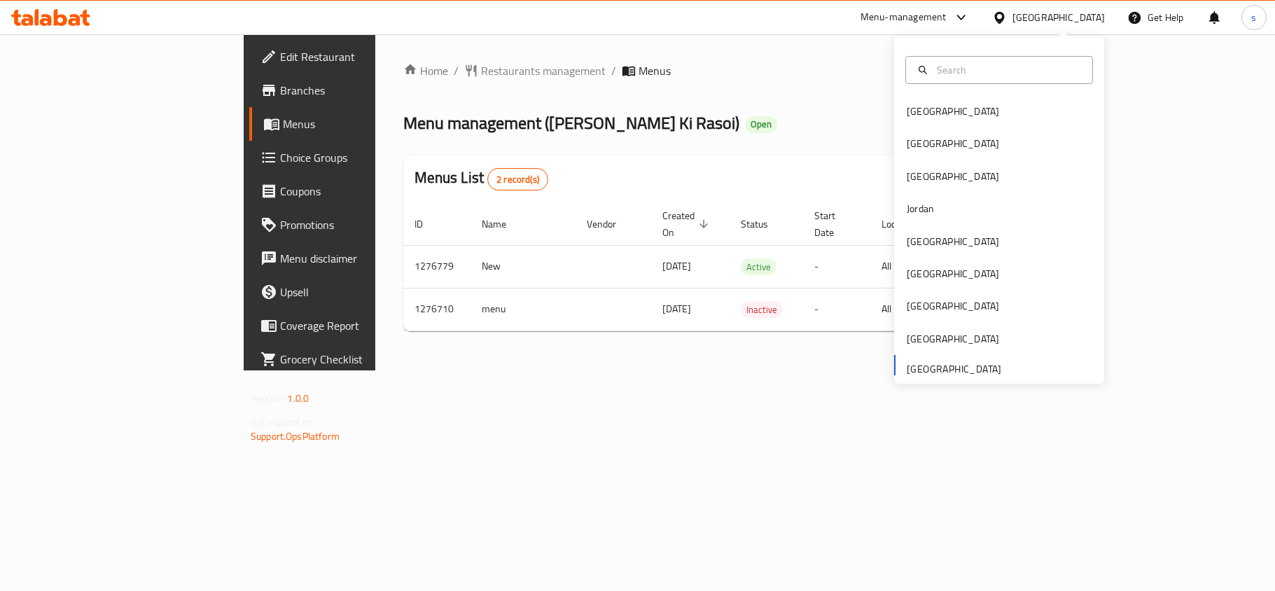  Describe the element at coordinates (611, 224) in the screenshot. I see `span: Vendor` at that location.